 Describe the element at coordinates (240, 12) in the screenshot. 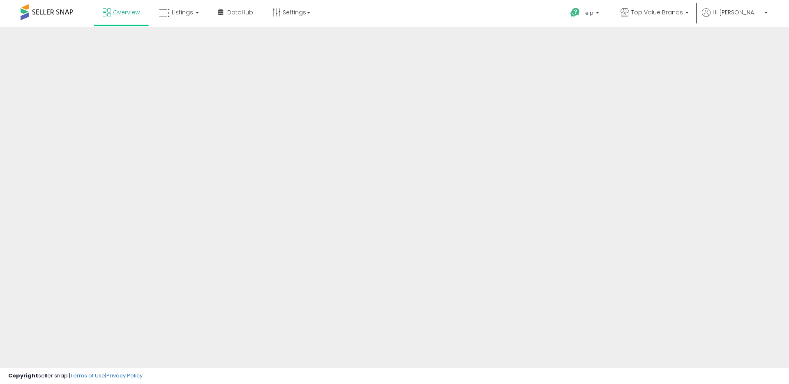

I see `span: DataHub` at that location.